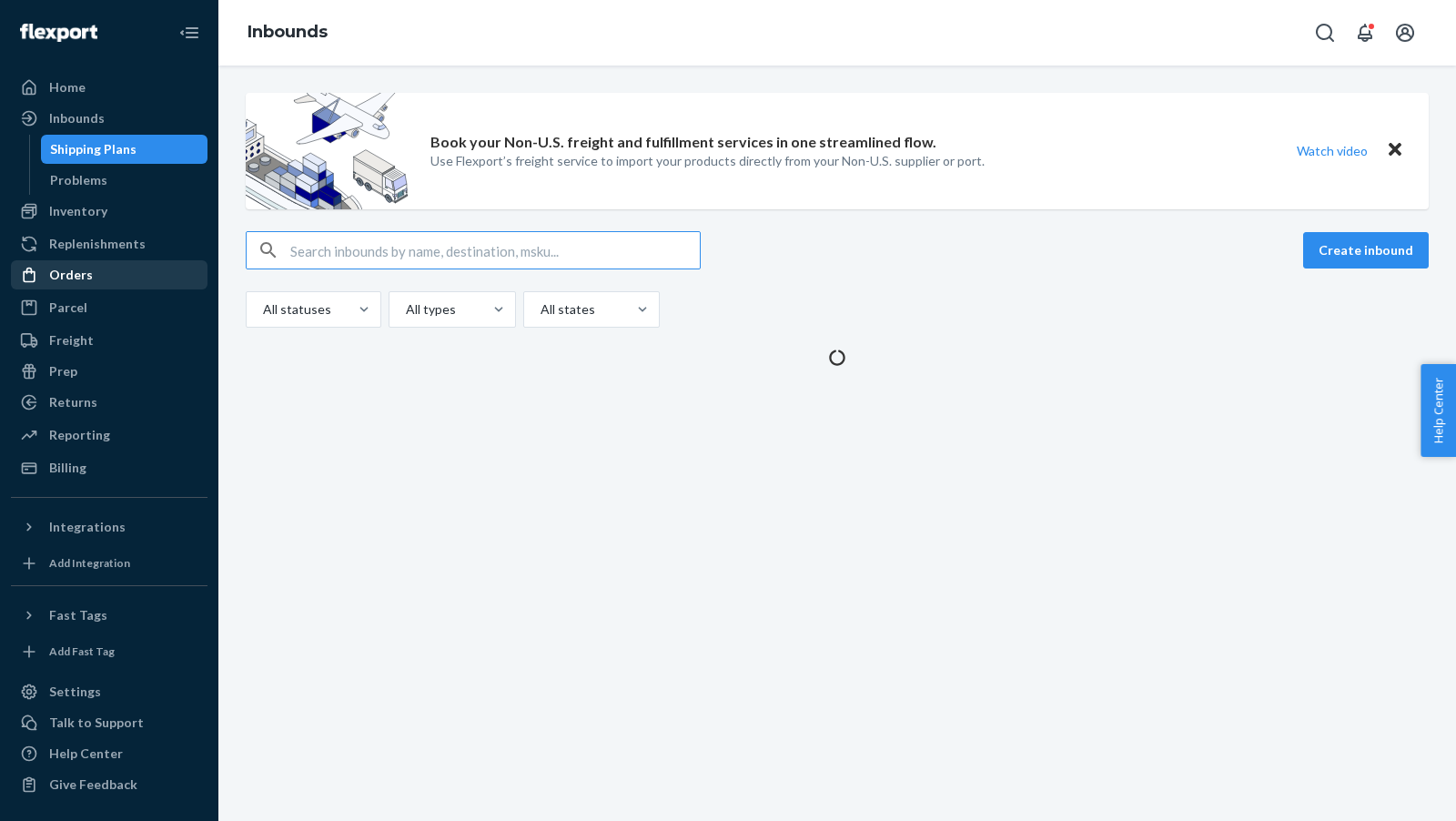 The image size is (1456, 821). I want to click on div: Add Integration, so click(89, 562).